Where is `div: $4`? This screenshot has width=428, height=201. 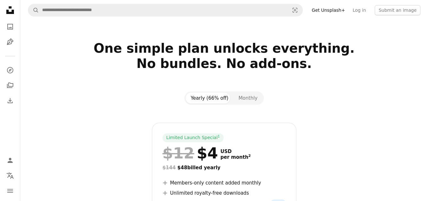 div: $4 is located at coordinates (190, 153).